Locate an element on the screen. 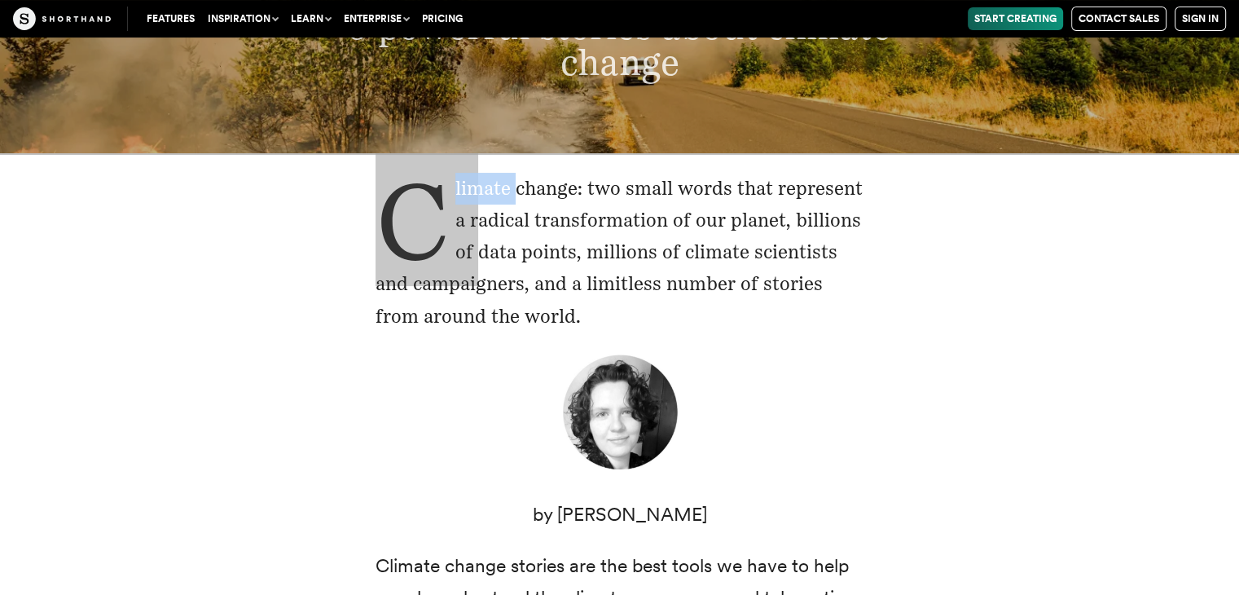 The width and height of the screenshot is (1239, 595). img: The Craft is located at coordinates (62, 19).